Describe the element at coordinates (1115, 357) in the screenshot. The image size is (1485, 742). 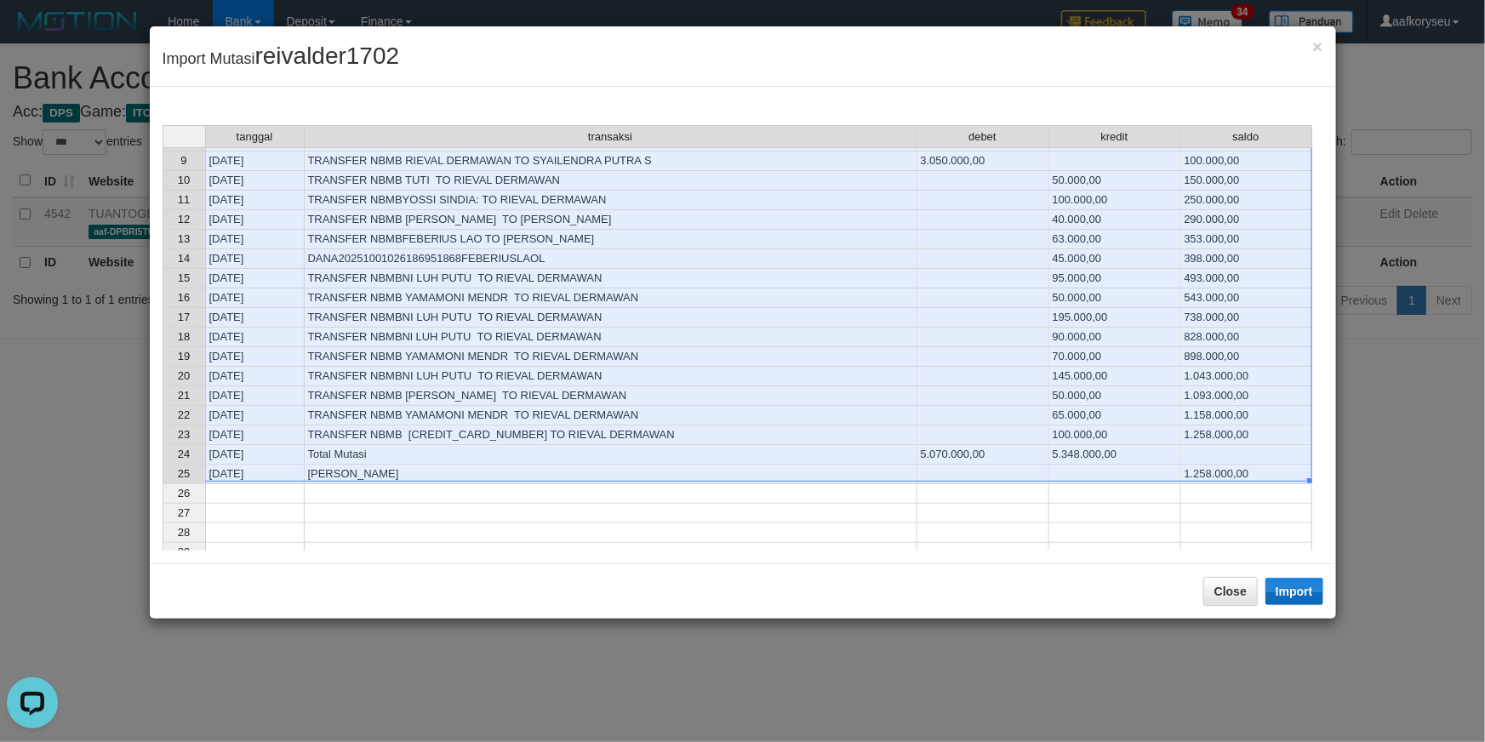
I see `td: 70.000,00` at that location.